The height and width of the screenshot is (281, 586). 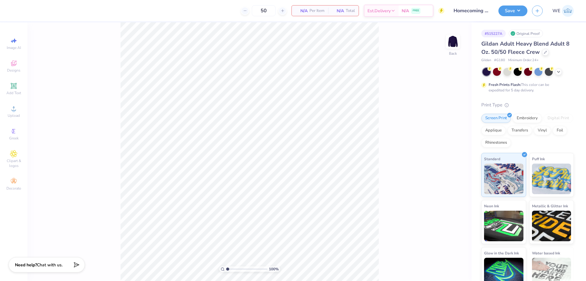 I want to click on span: # G180, so click(x=500, y=60).